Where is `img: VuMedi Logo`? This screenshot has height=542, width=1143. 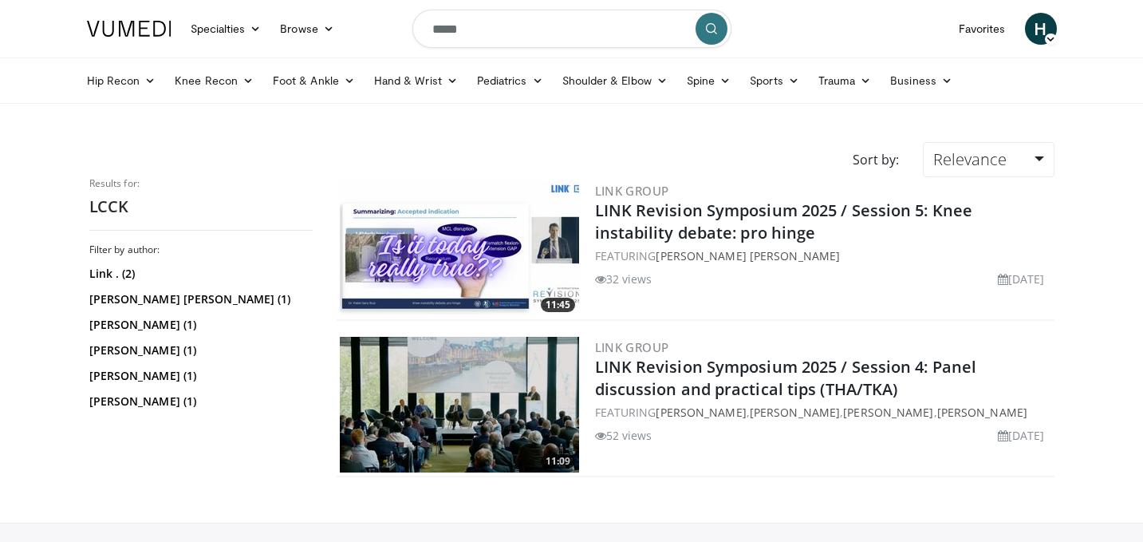 img: VuMedi Logo is located at coordinates (129, 29).